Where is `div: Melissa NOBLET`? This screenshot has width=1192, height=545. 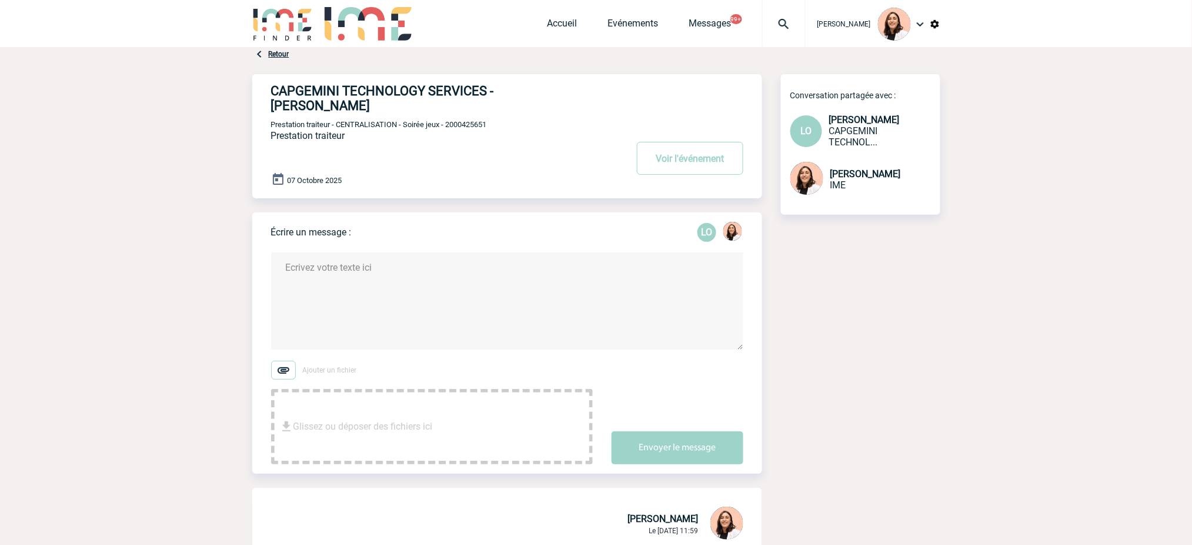 div: Melissa NOBLET is located at coordinates (733, 232).